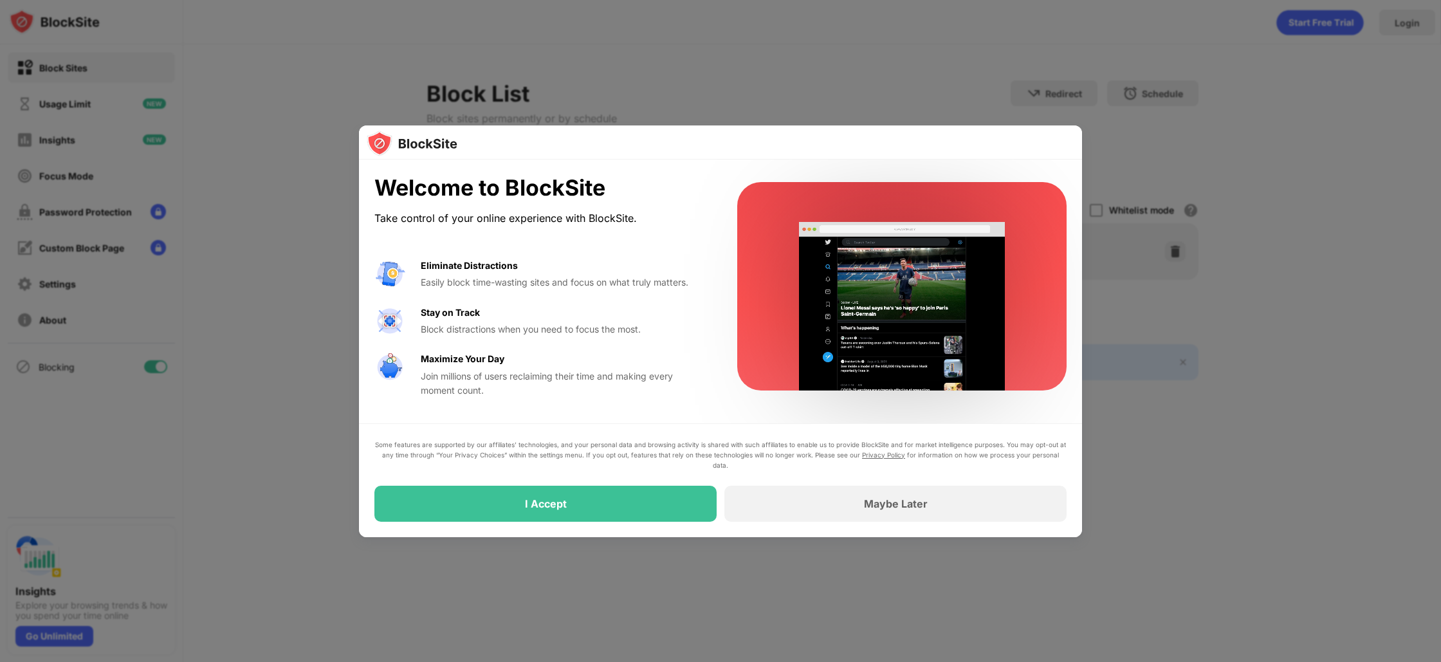  Describe the element at coordinates (450, 313) in the screenshot. I see `div: Stay on Track` at that location.